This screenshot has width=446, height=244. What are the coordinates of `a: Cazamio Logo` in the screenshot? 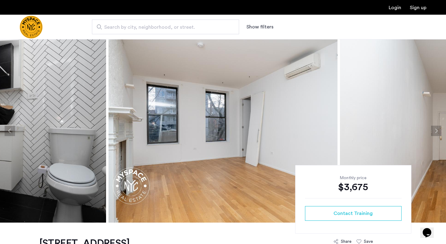 It's located at (31, 27).